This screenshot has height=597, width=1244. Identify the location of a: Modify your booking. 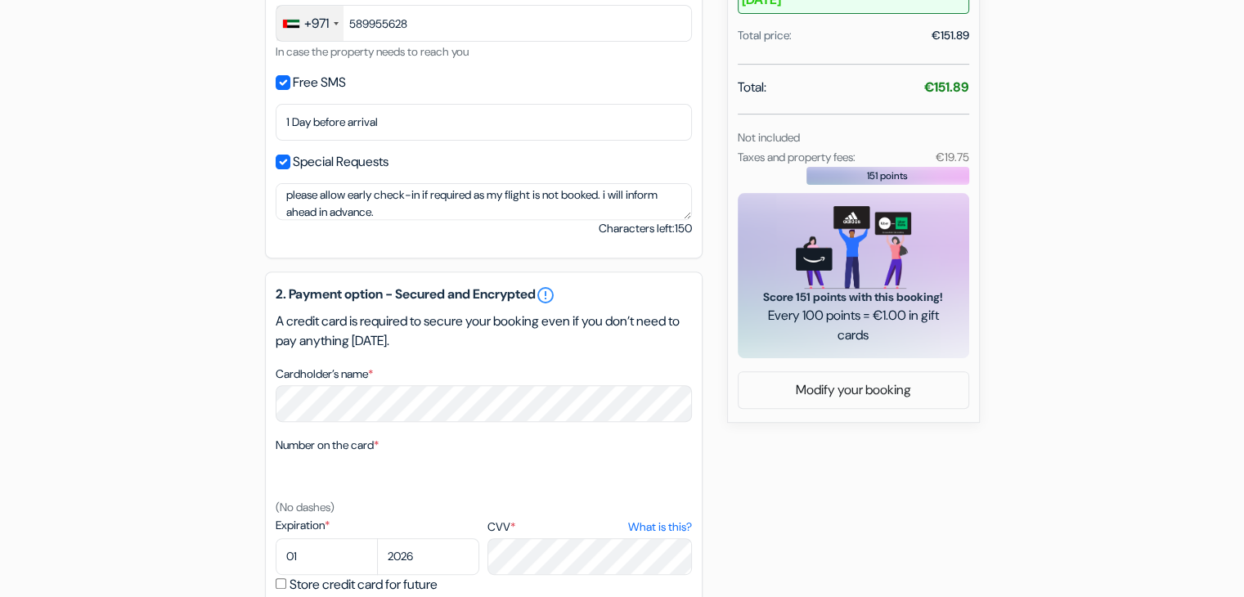
(853, 390).